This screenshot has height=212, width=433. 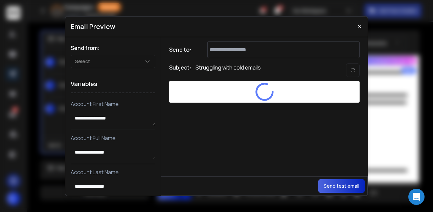 What do you see at coordinates (180, 70) in the screenshot?
I see `h1: Subject:` at bounding box center [180, 70].